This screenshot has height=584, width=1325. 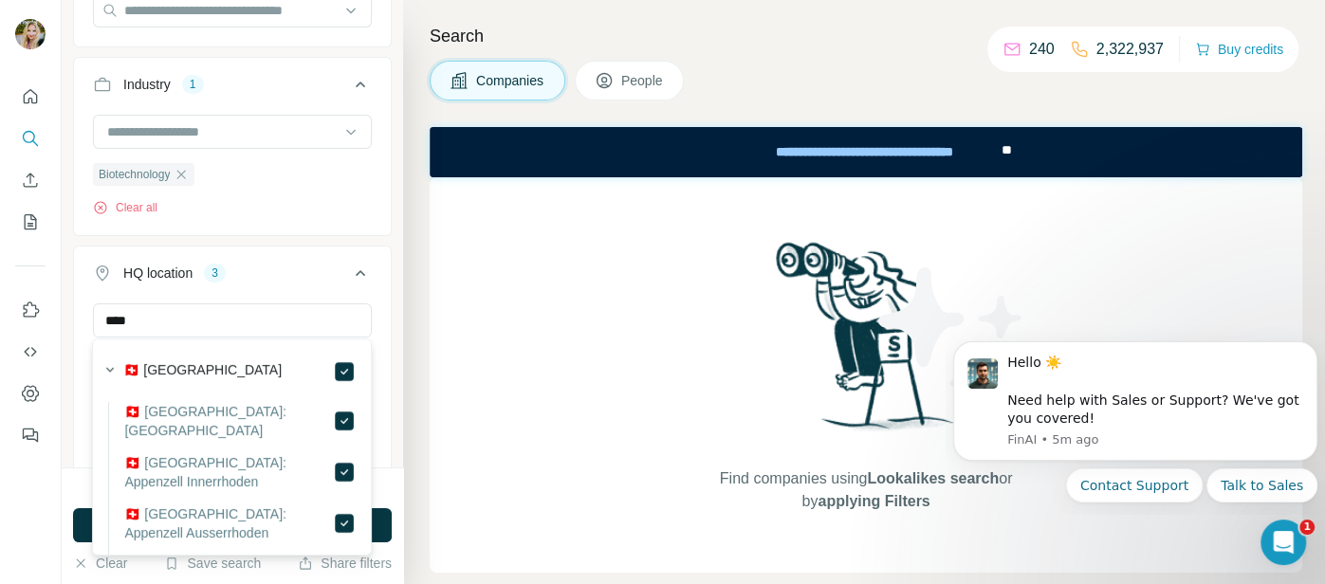 I want to click on div: 3, so click(x=214, y=273).